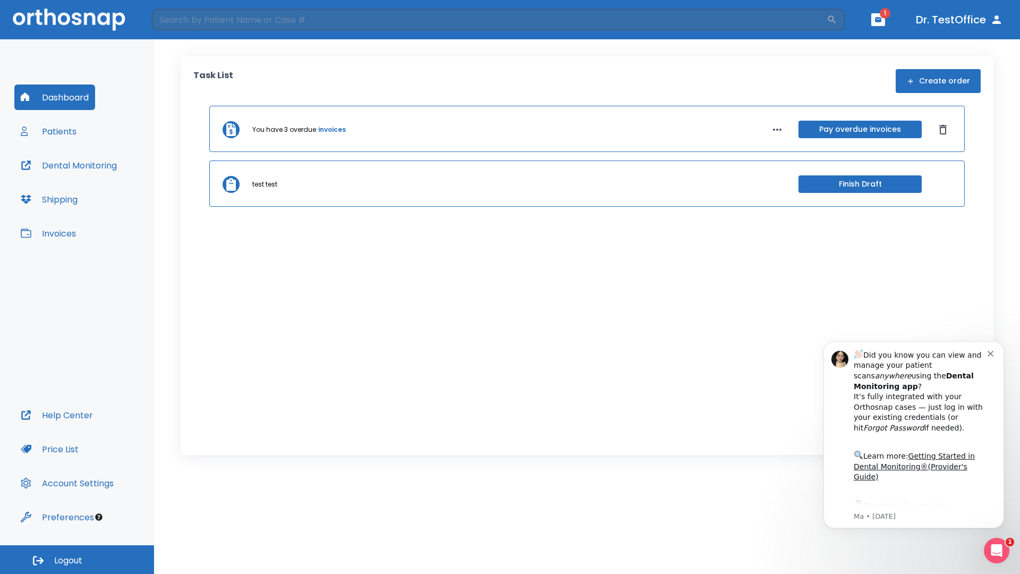 Image resolution: width=1020 pixels, height=574 pixels. What do you see at coordinates (265, 184) in the screenshot?
I see `p: test test` at bounding box center [265, 184].